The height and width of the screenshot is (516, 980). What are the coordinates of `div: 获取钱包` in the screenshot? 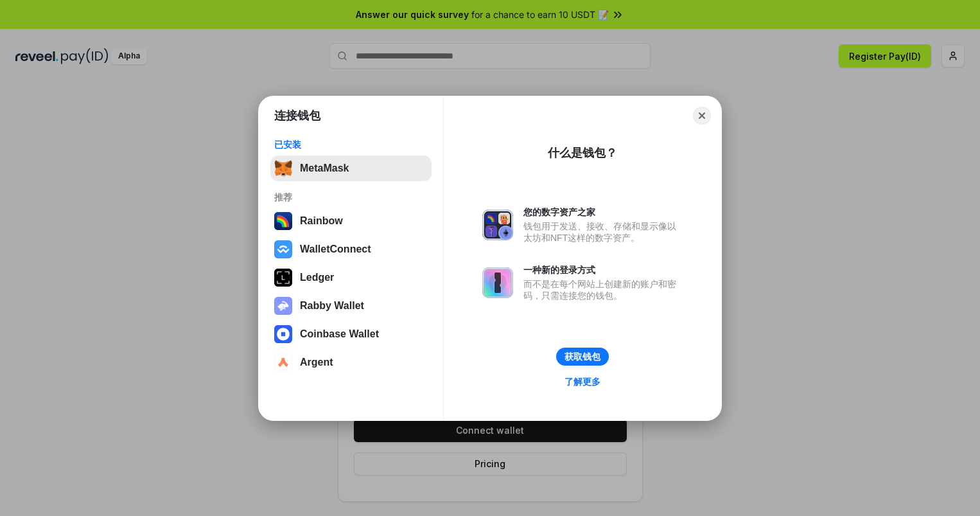 It's located at (583, 357).